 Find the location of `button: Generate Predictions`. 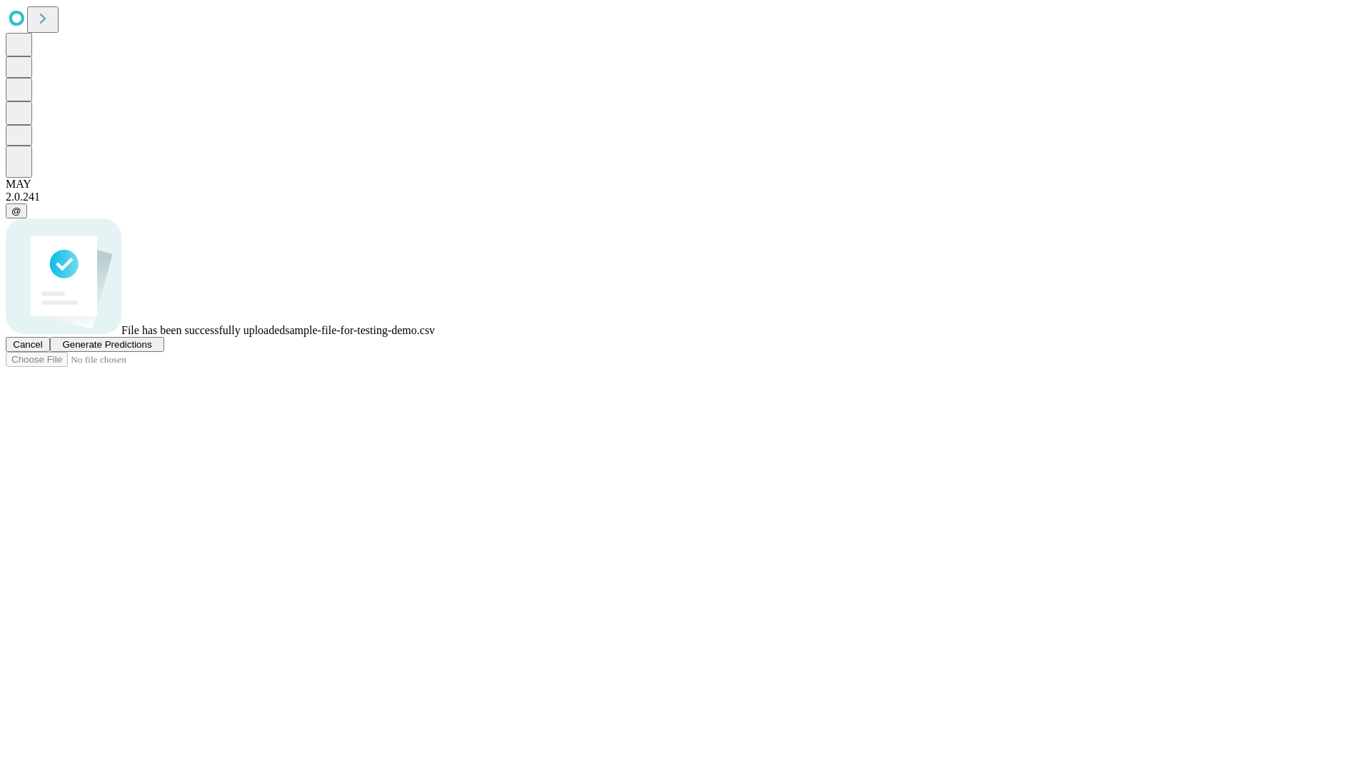

button: Generate Predictions is located at coordinates (107, 344).